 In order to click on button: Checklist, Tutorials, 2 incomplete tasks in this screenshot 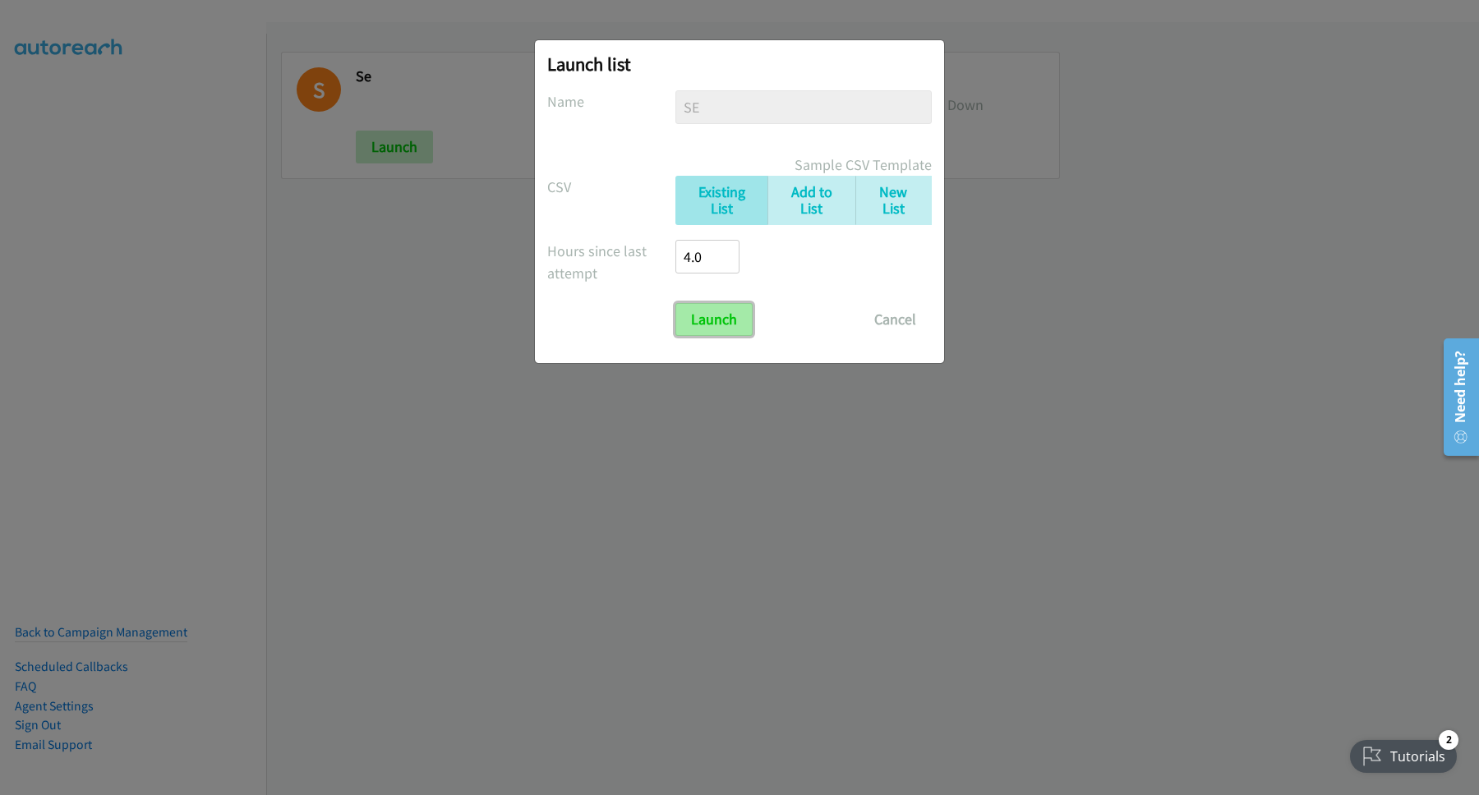, I will do `click(63, 33)`.